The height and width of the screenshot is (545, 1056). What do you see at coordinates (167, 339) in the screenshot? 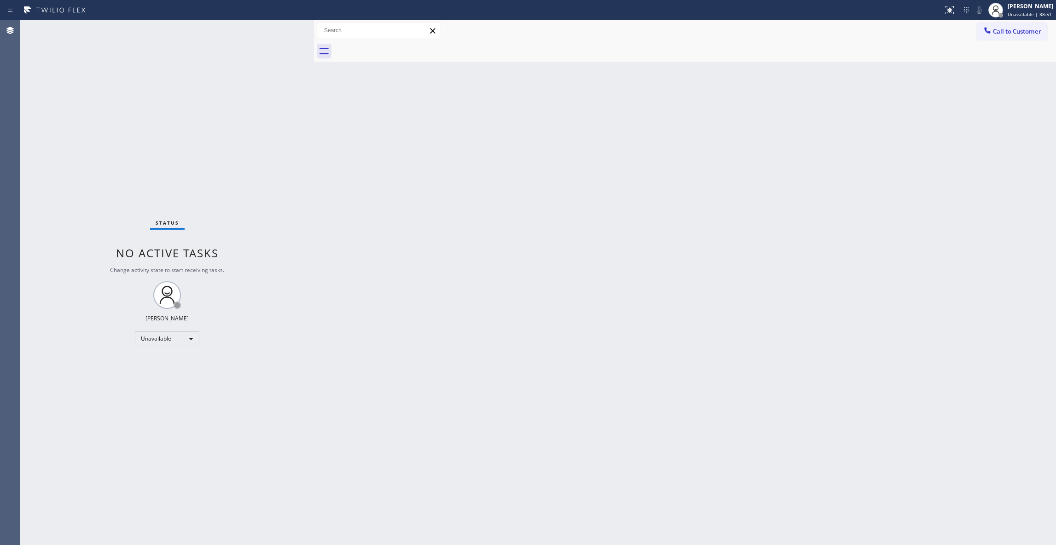
I see `div: Unavailable` at bounding box center [167, 339].